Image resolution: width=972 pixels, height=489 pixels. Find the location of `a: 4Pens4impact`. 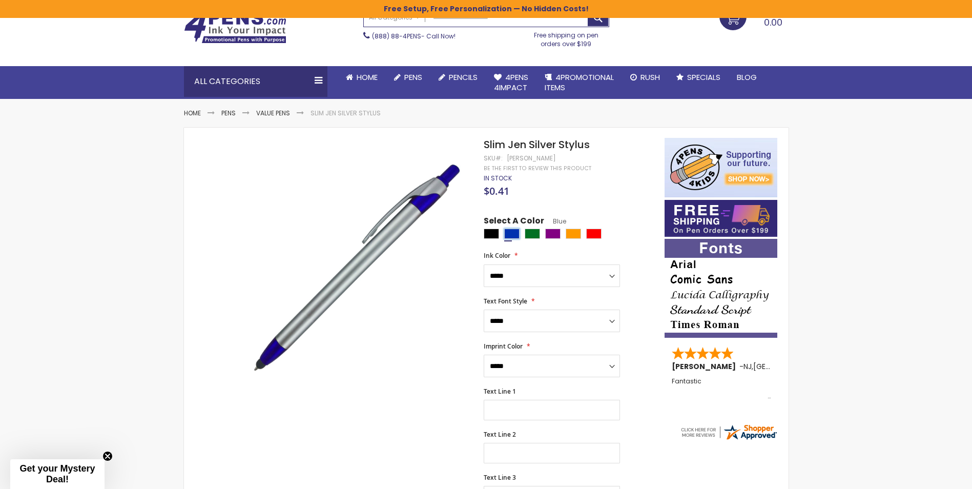

a: 4Pens4impact is located at coordinates (511, 82).